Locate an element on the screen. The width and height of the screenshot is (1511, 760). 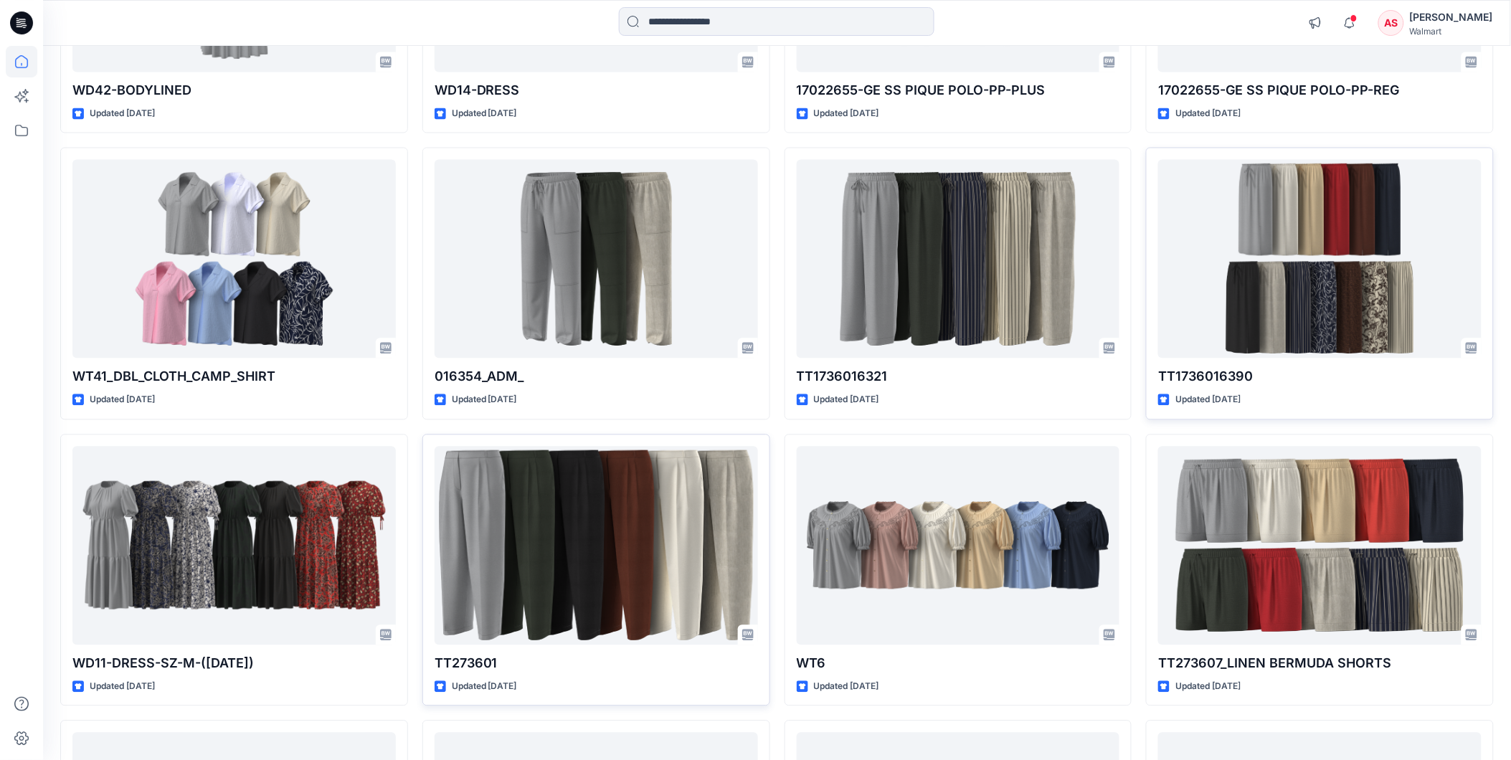
a: TT1736016390 is located at coordinates (1320, 259).